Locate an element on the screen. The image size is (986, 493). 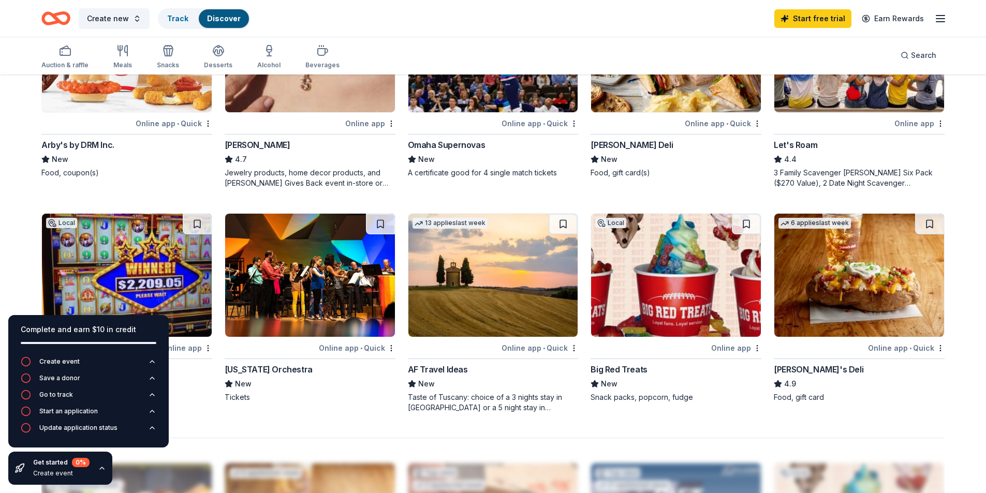
button: Update application status is located at coordinates (89, 431).